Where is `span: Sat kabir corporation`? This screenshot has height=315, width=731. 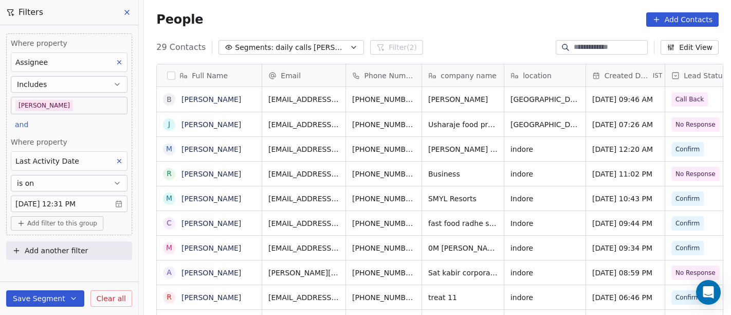
span: Sat kabir corporation is located at coordinates (463, 273).